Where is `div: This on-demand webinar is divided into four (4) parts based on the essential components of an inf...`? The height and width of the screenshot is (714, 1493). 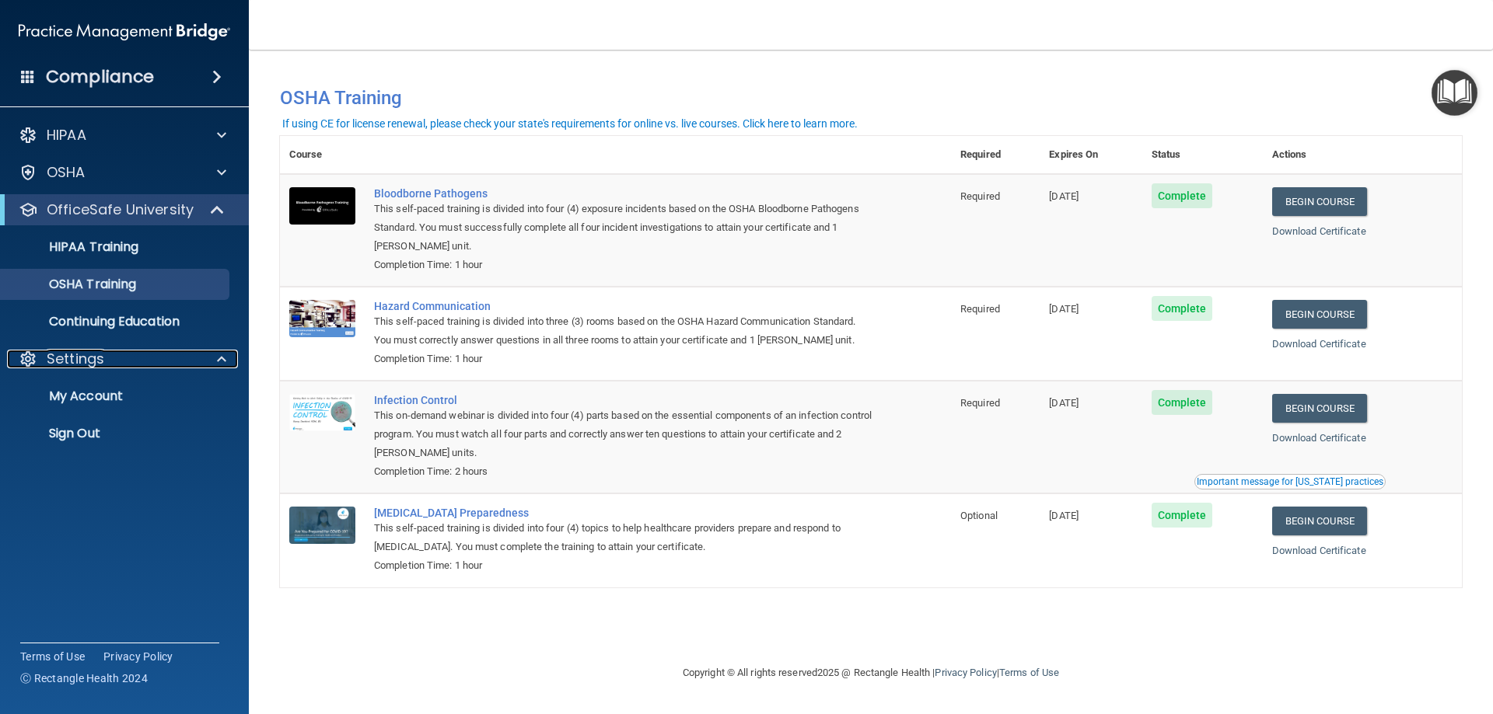
div: This on-demand webinar is divided into four (4) parts based on the essential components of an inf... is located at coordinates (623, 435).